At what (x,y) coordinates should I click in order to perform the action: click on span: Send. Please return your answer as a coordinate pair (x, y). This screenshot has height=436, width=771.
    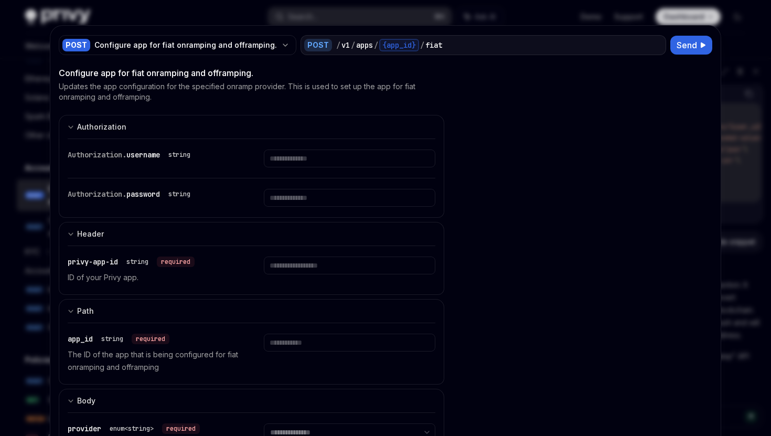
    Looking at the image, I should click on (686, 45).